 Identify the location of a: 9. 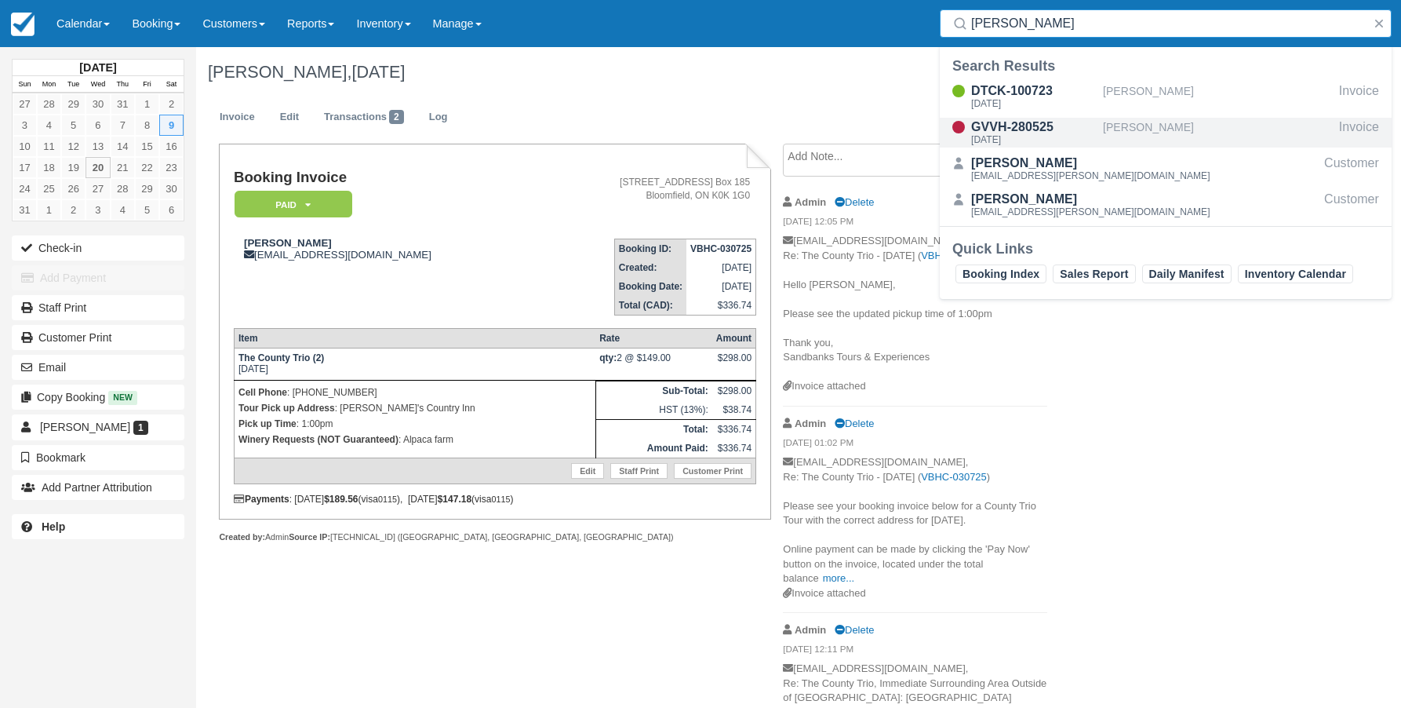
(171, 125).